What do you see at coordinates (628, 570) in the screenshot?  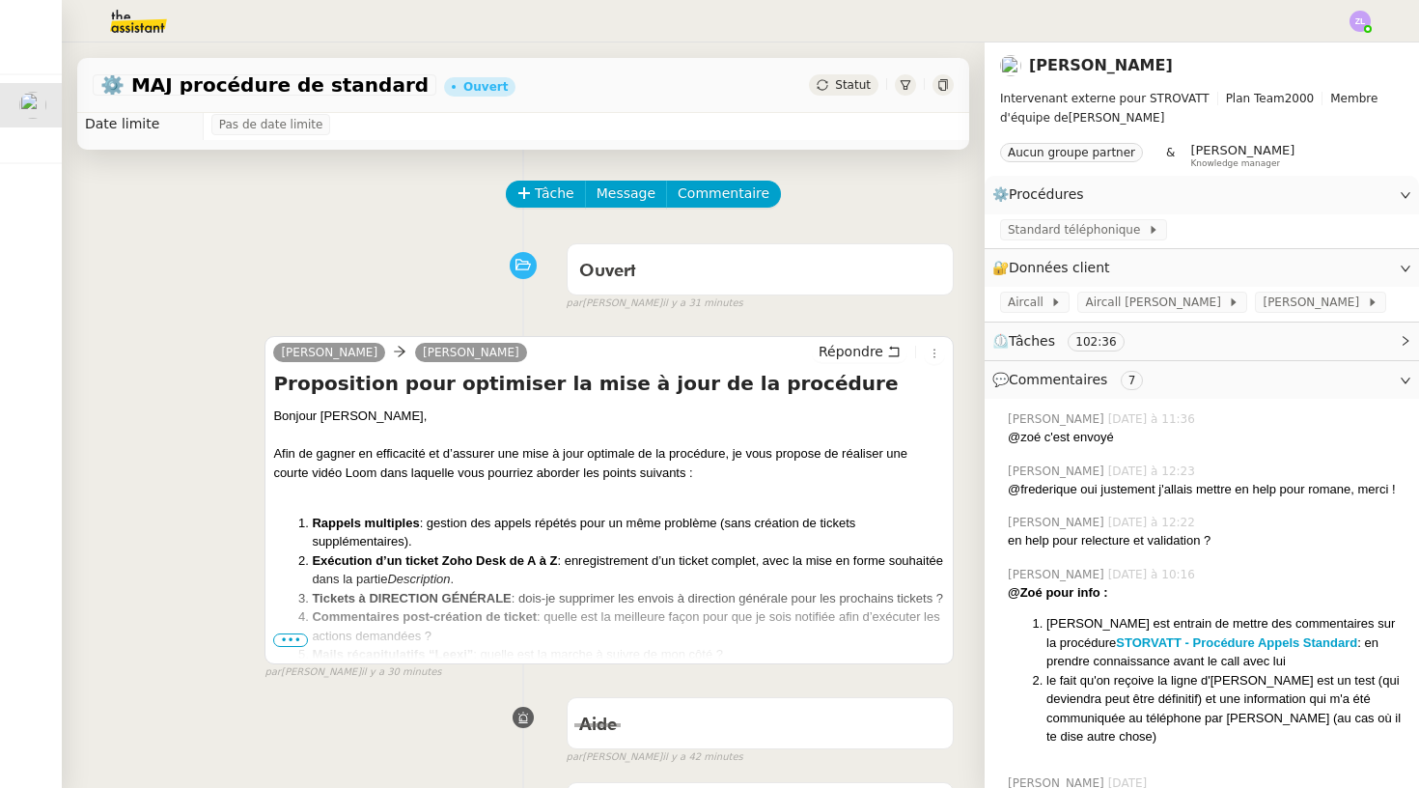 I see `li: : enregistrement d’un ticket complet, avec la mise en forme souhaitée dans la partie .` at bounding box center [628, 570].